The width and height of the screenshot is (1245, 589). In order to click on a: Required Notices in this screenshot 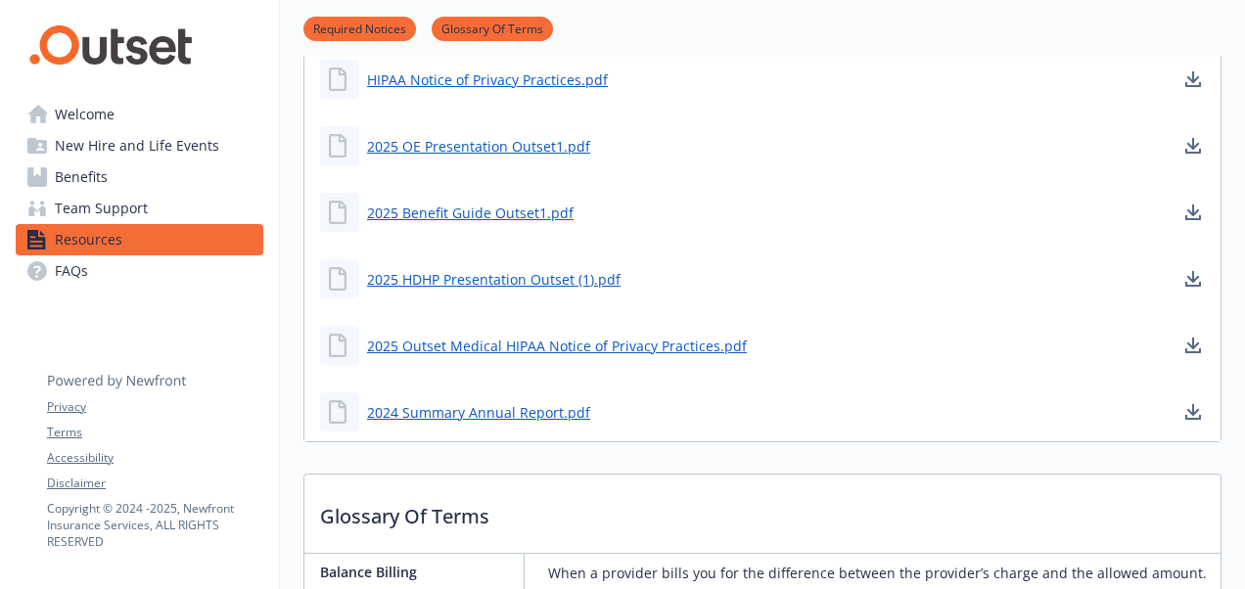, I will do `click(359, 27)`.